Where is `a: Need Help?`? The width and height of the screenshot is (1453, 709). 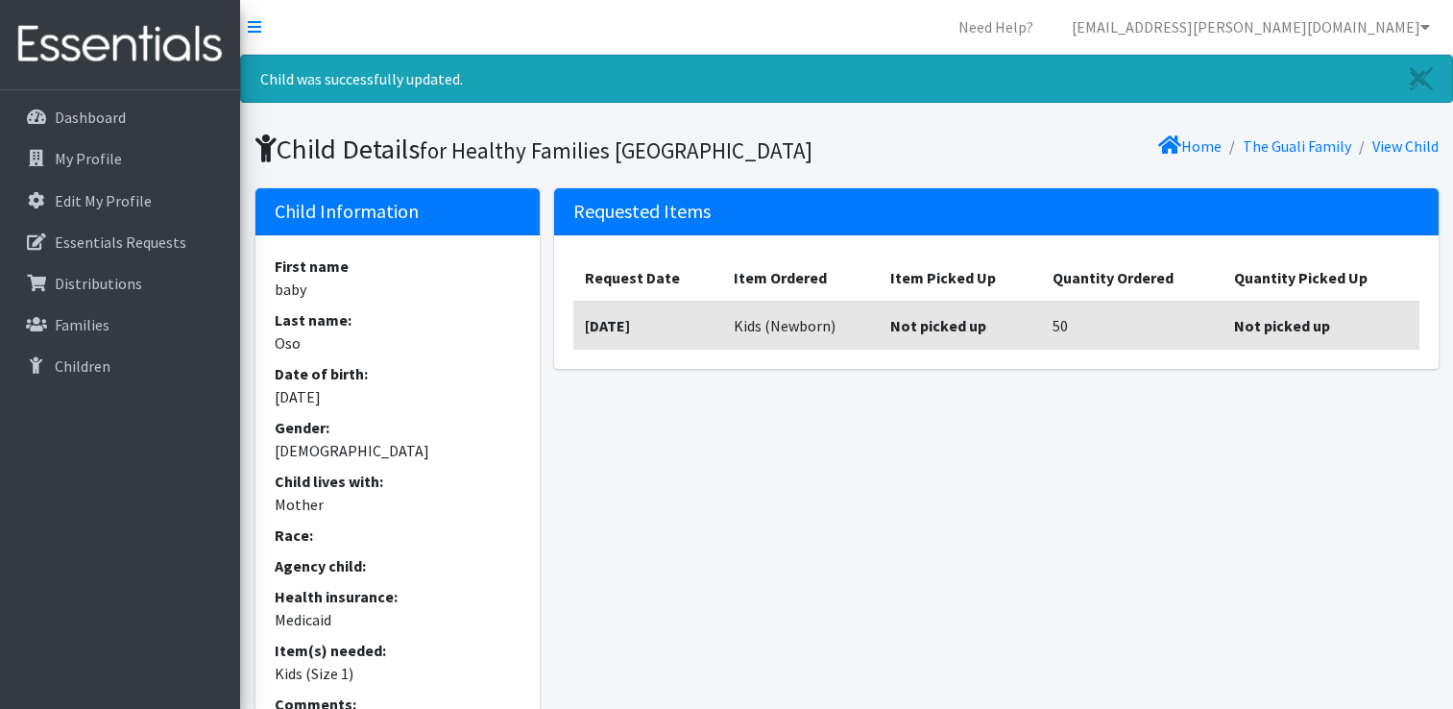 a: Need Help? is located at coordinates (996, 27).